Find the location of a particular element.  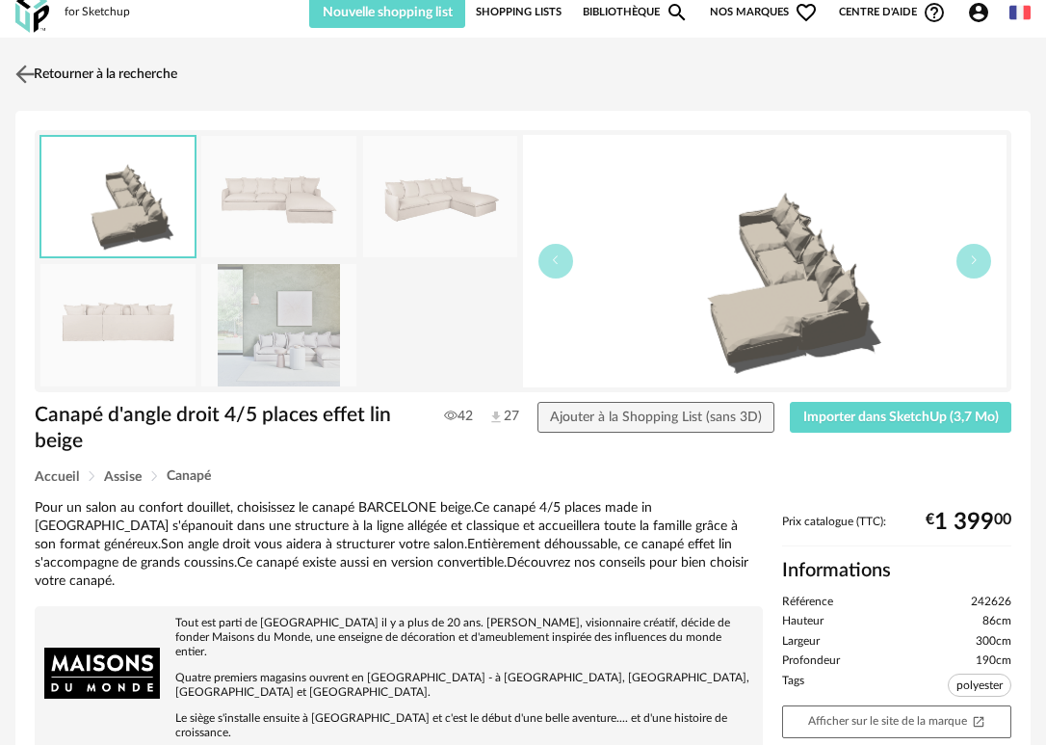

span: Assise is located at coordinates (122, 477).